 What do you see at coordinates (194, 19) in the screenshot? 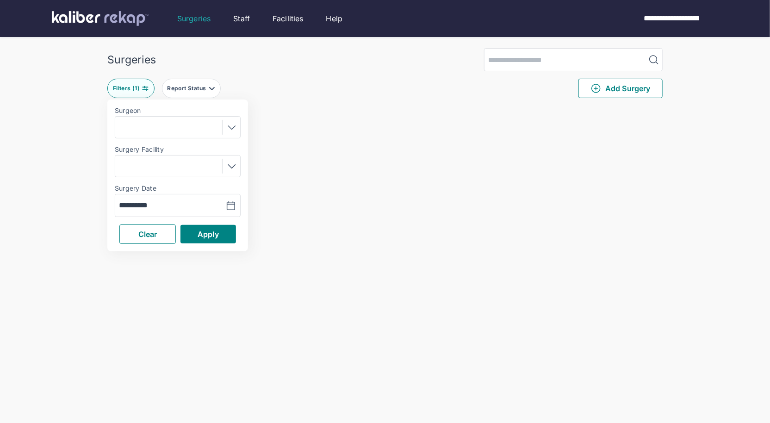
I see `a: Surgeries` at bounding box center [194, 19].